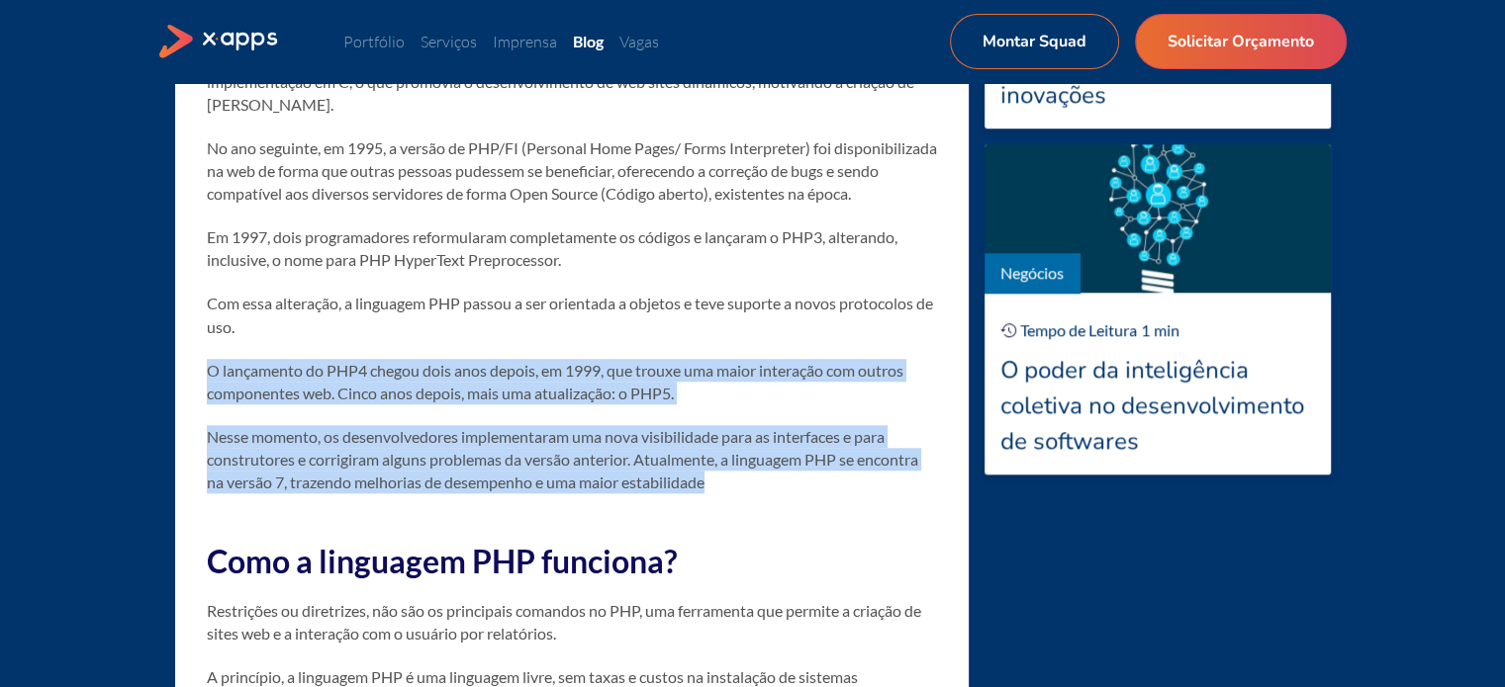 This screenshot has height=687, width=1505. Describe the element at coordinates (588, 41) in the screenshot. I see `a: Blog` at that location.